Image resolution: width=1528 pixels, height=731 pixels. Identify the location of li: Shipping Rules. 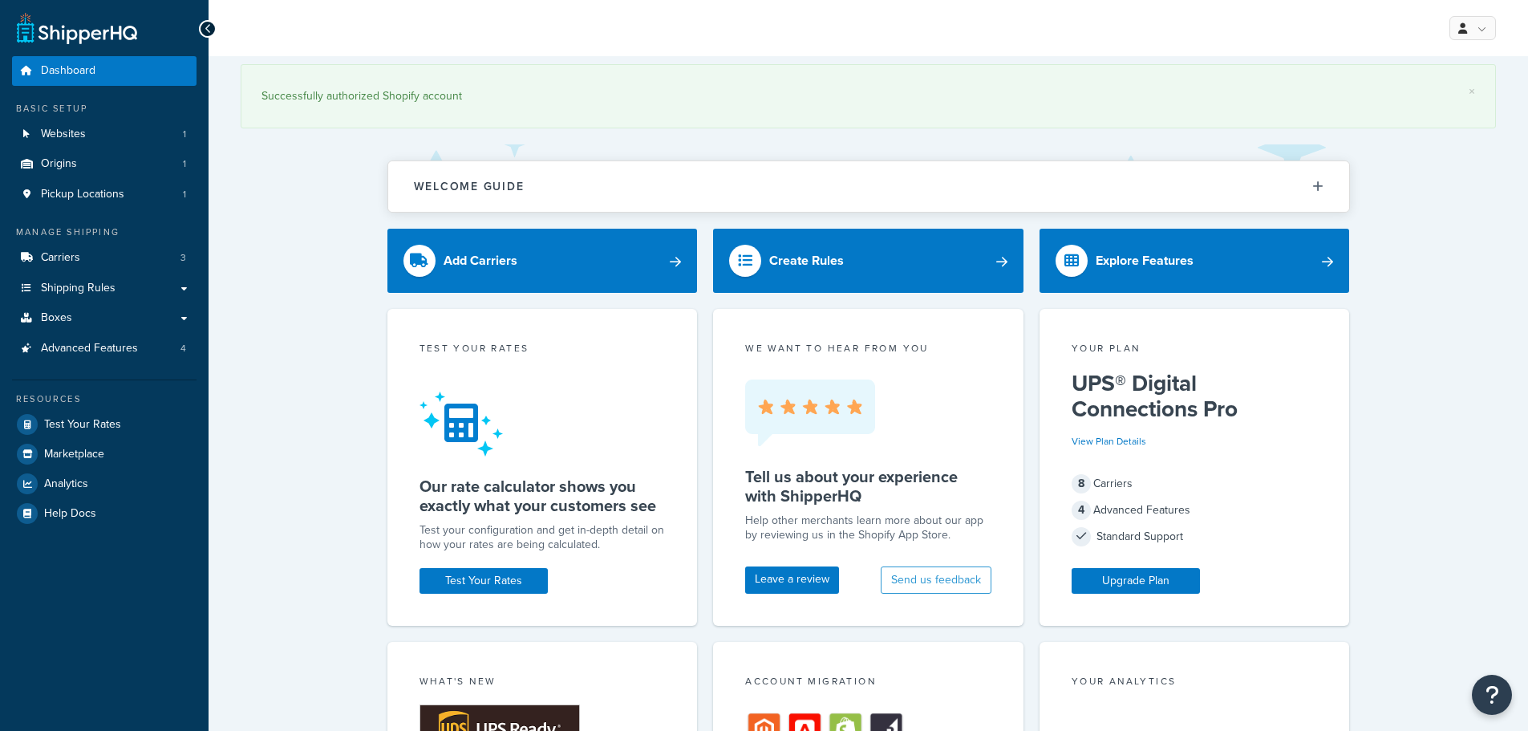
(104, 288).